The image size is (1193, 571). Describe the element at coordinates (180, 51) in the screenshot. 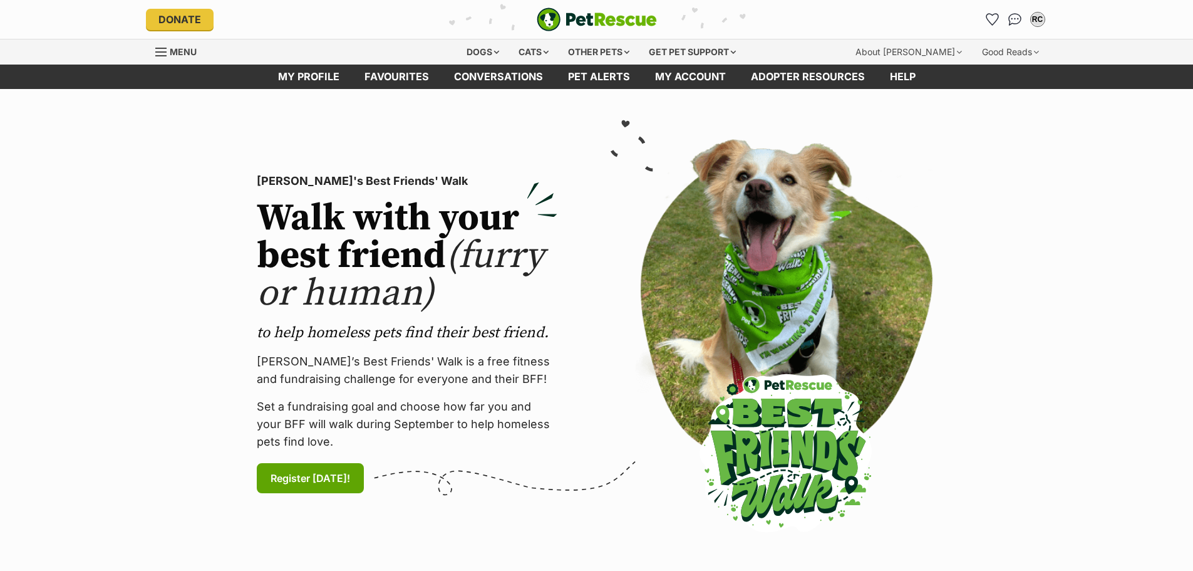

I see `a: Menu` at that location.